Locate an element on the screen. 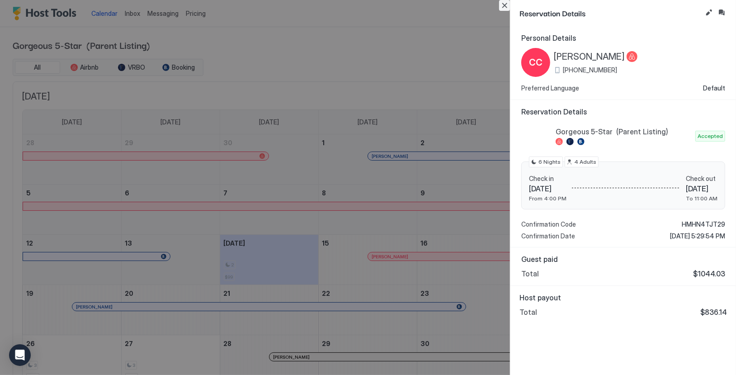 The image size is (736, 375). span: HMHN4TJT29 is located at coordinates (703, 224).